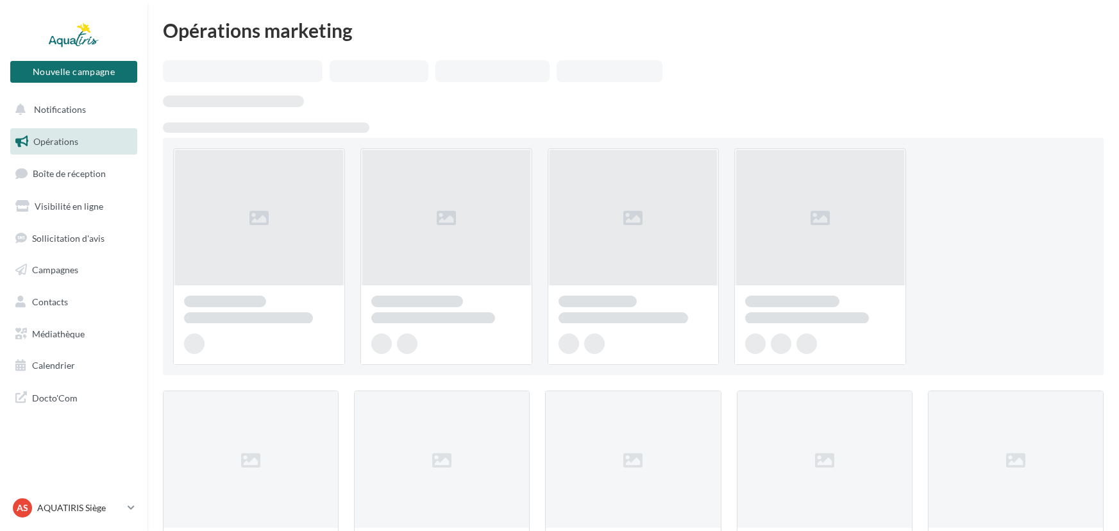 The height and width of the screenshot is (531, 1119). I want to click on a: Contacts, so click(74, 302).